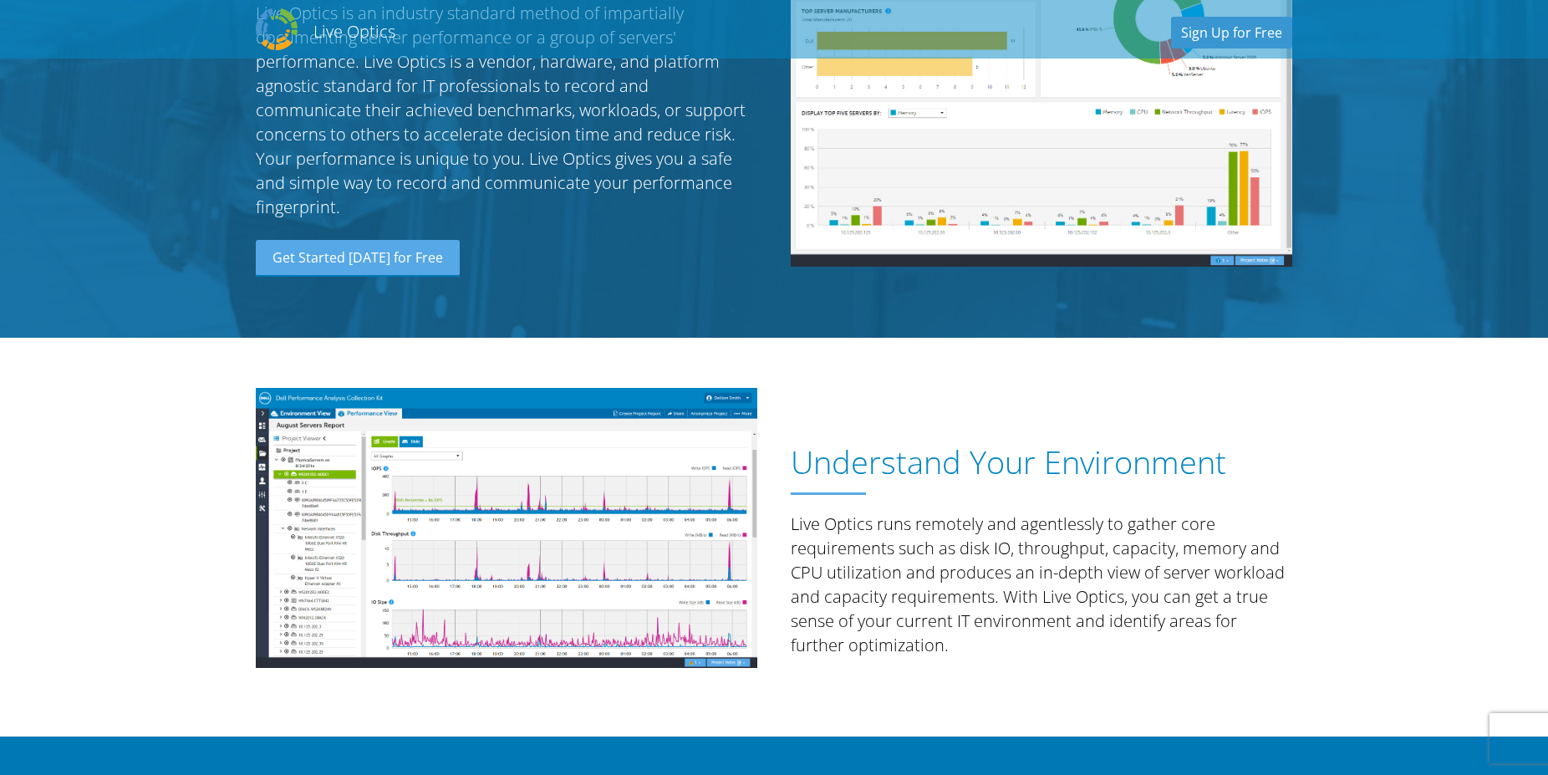 This screenshot has height=775, width=1548. I want to click on a: Sign Up for Free, so click(1231, 33).